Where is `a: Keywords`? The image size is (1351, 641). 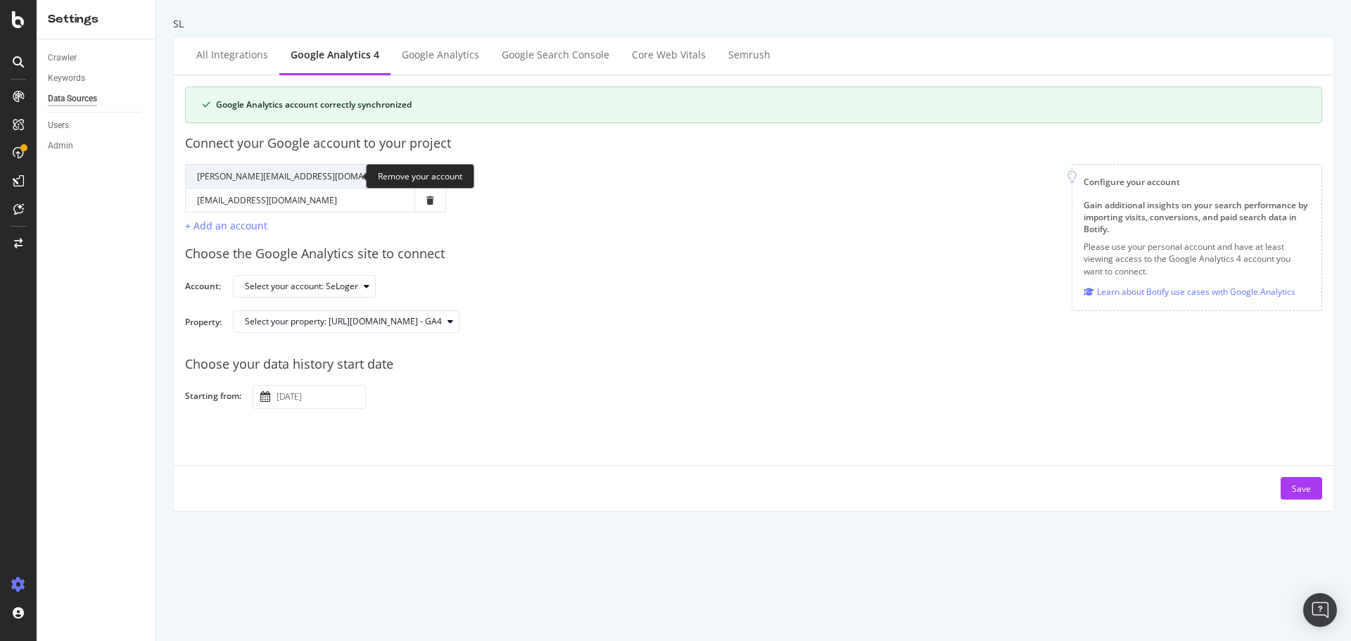
a: Keywords is located at coordinates (96, 78).